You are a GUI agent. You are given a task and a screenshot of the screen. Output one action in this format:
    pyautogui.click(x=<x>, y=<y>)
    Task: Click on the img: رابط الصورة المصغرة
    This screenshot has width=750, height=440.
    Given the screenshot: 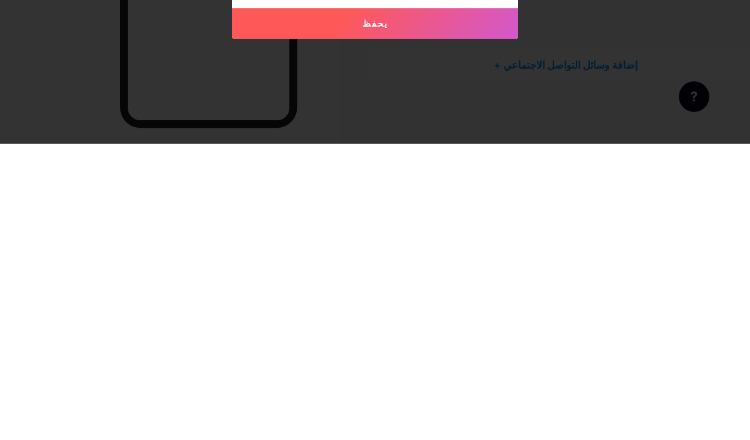 What is the action you would take?
    pyautogui.click(x=467, y=182)
    